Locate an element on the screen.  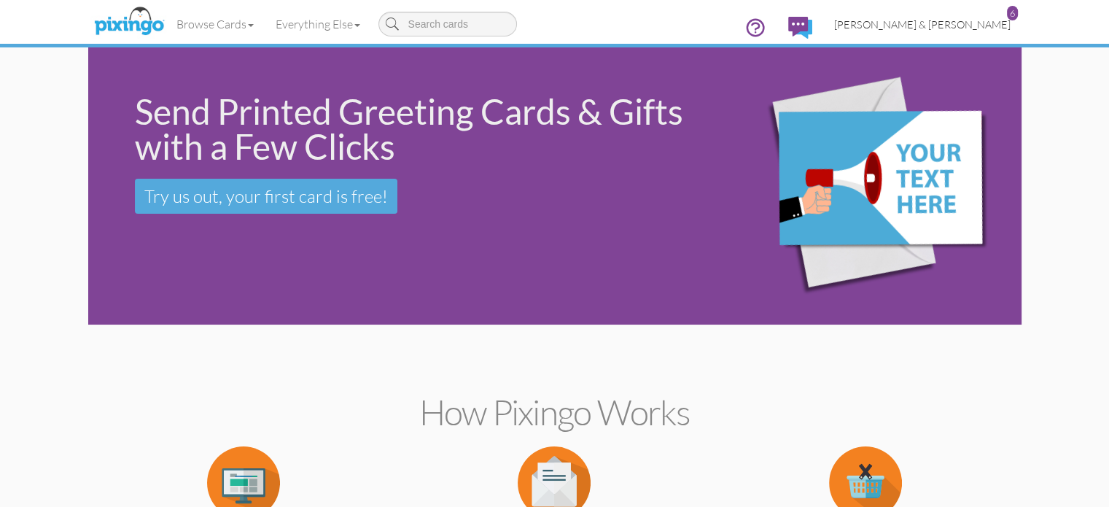
input: Search cards is located at coordinates (448, 24).